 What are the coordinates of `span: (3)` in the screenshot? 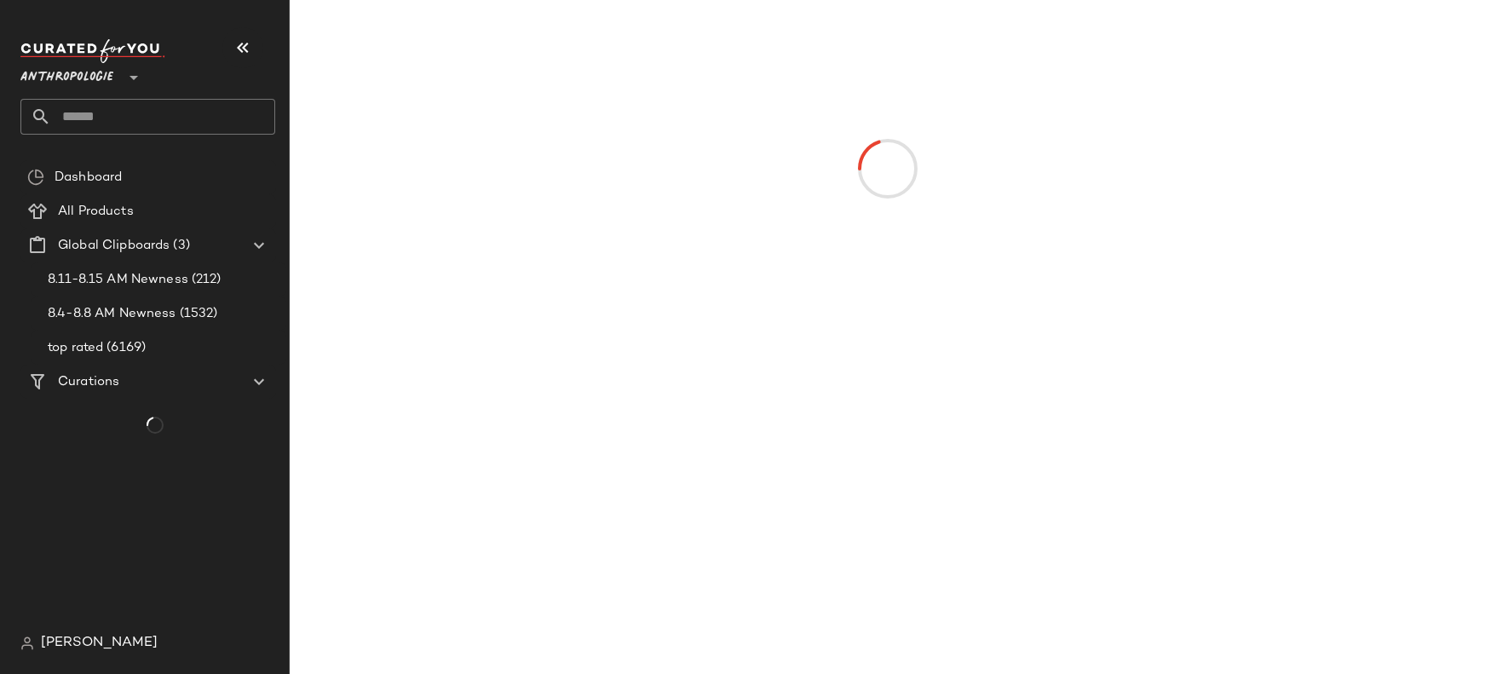 It's located at (179, 245).